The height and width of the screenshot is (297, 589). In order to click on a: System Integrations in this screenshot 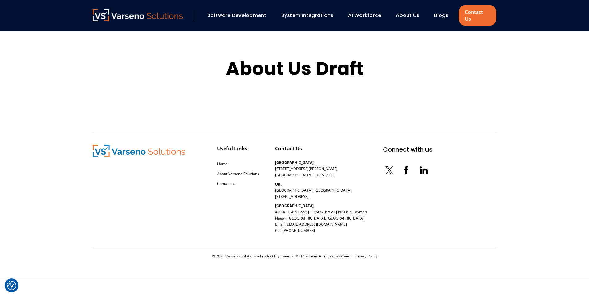, I will do `click(308, 15)`.